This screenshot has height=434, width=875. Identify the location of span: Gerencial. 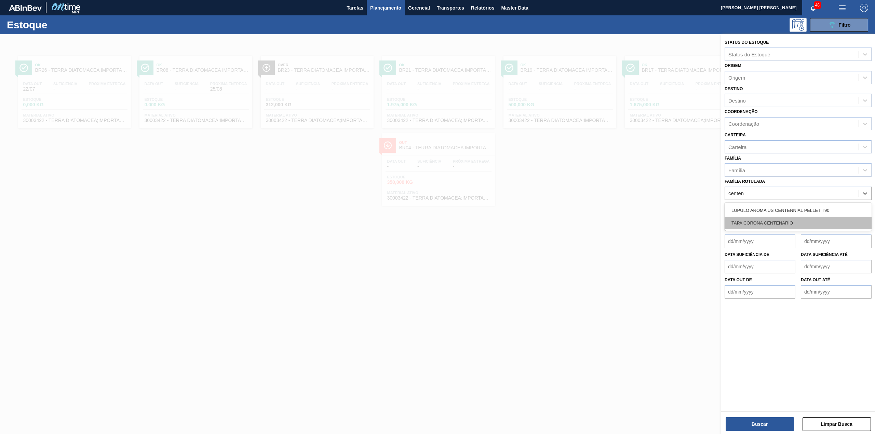
(419, 8).